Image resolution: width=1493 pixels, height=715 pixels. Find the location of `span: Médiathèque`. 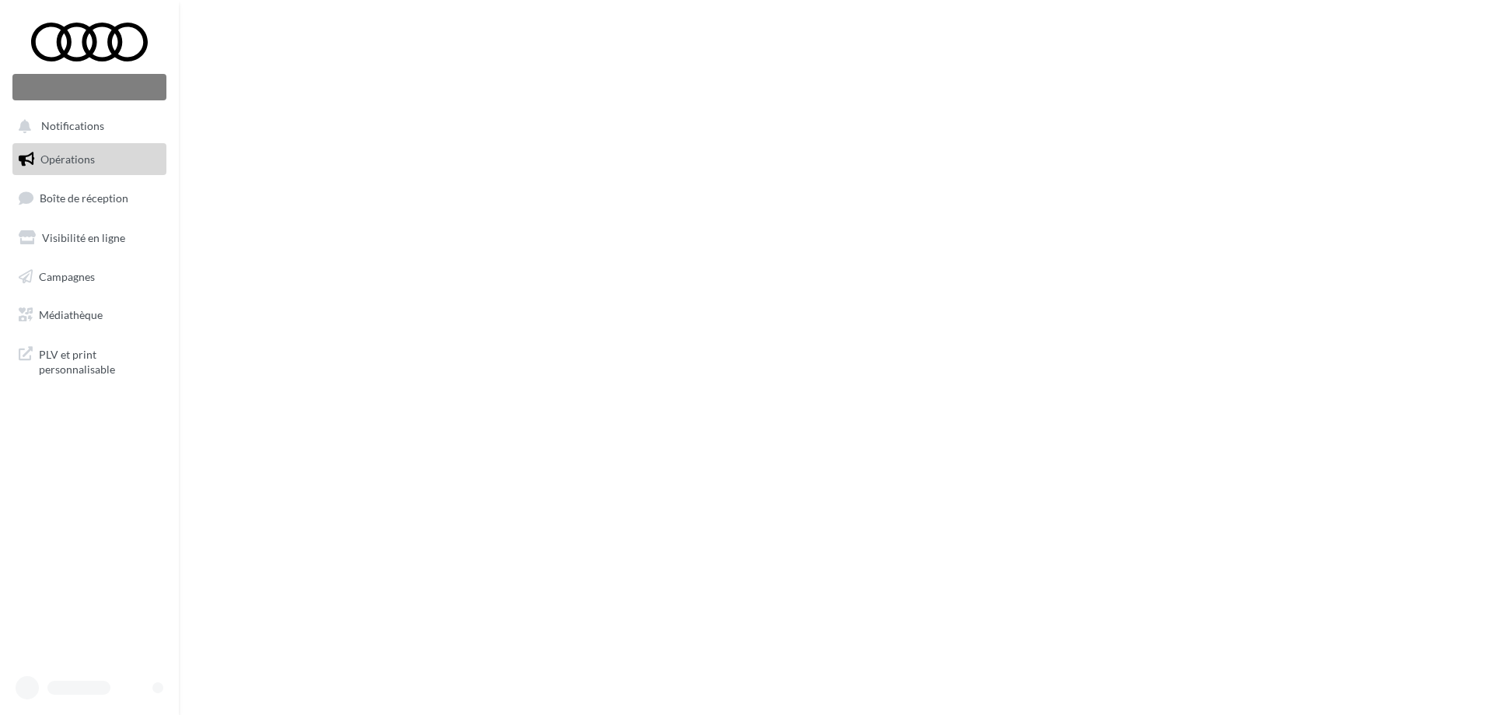

span: Médiathèque is located at coordinates (71, 314).